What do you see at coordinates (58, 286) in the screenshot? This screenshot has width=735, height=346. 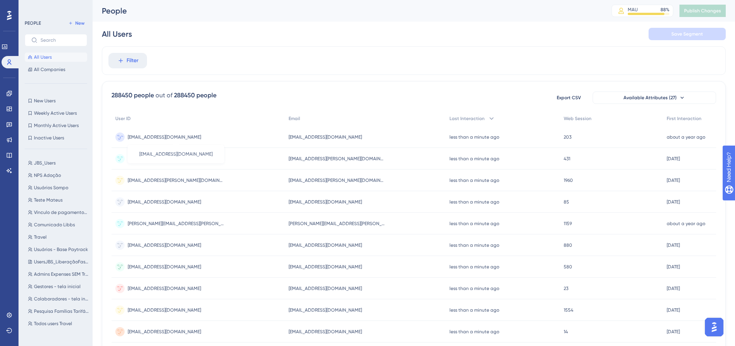 I see `button: Gestores - tela inicial` at bounding box center [58, 286].